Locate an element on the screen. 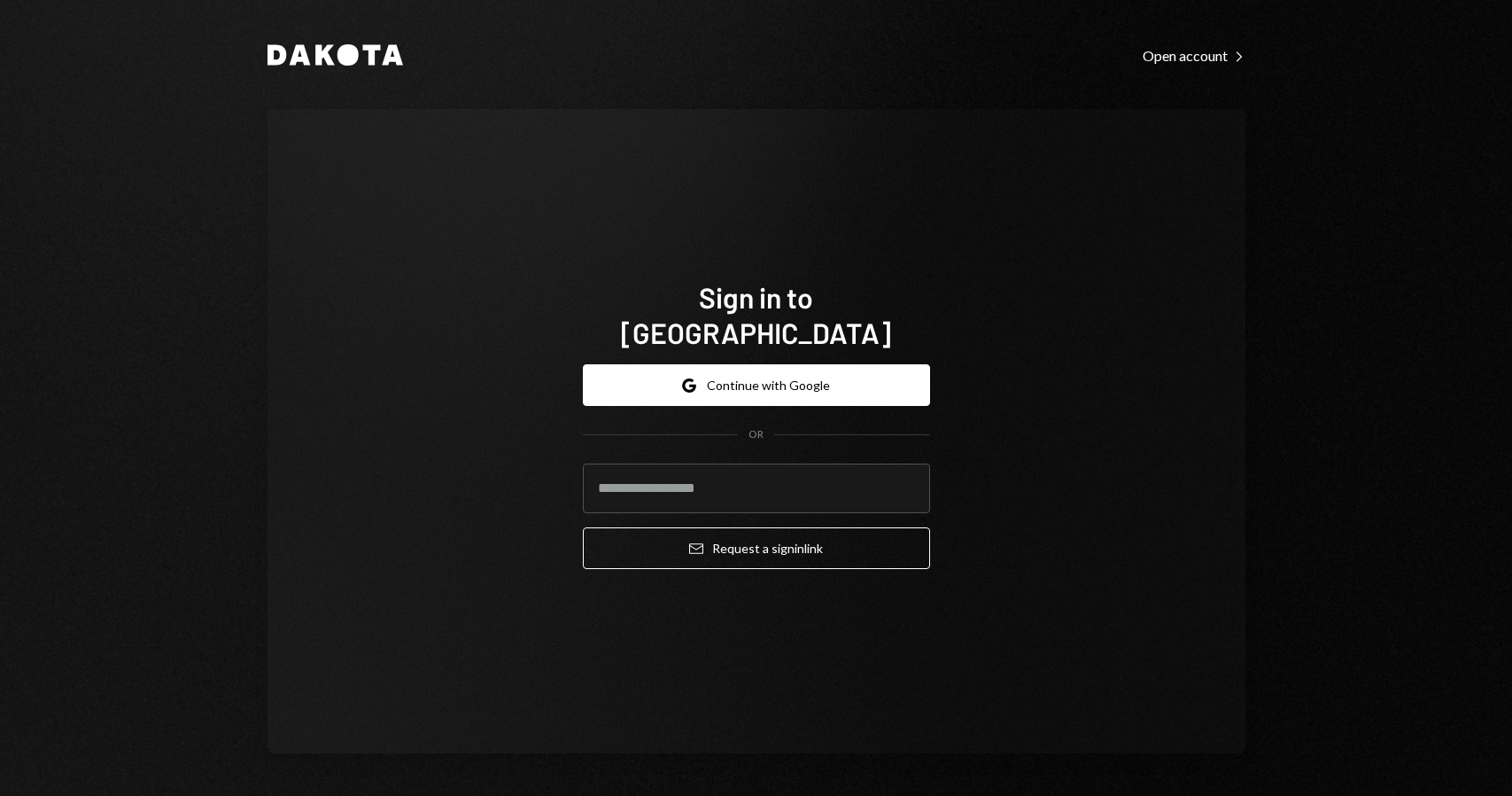  div: OR is located at coordinates (755, 435).